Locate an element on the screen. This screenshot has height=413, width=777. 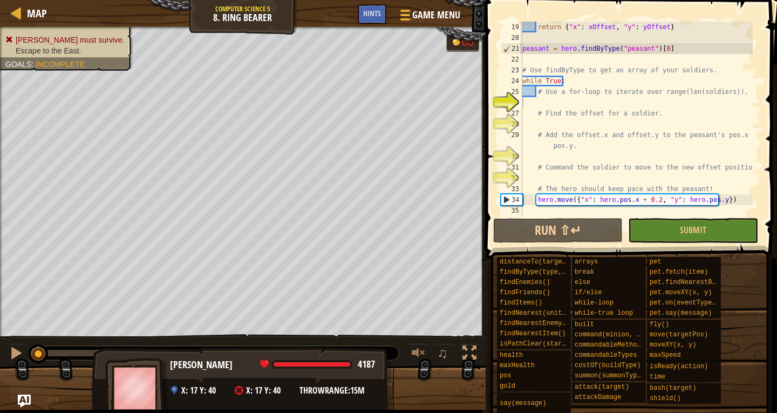
button: Adjust volume is located at coordinates (419, 354).